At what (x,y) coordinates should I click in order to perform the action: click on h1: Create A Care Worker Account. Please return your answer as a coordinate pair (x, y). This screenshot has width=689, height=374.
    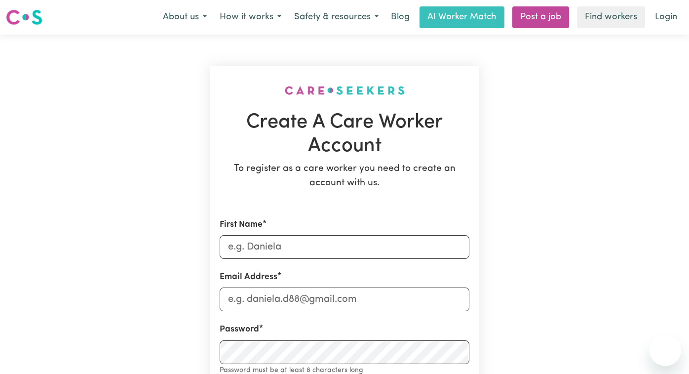
    Looking at the image, I should click on (344, 134).